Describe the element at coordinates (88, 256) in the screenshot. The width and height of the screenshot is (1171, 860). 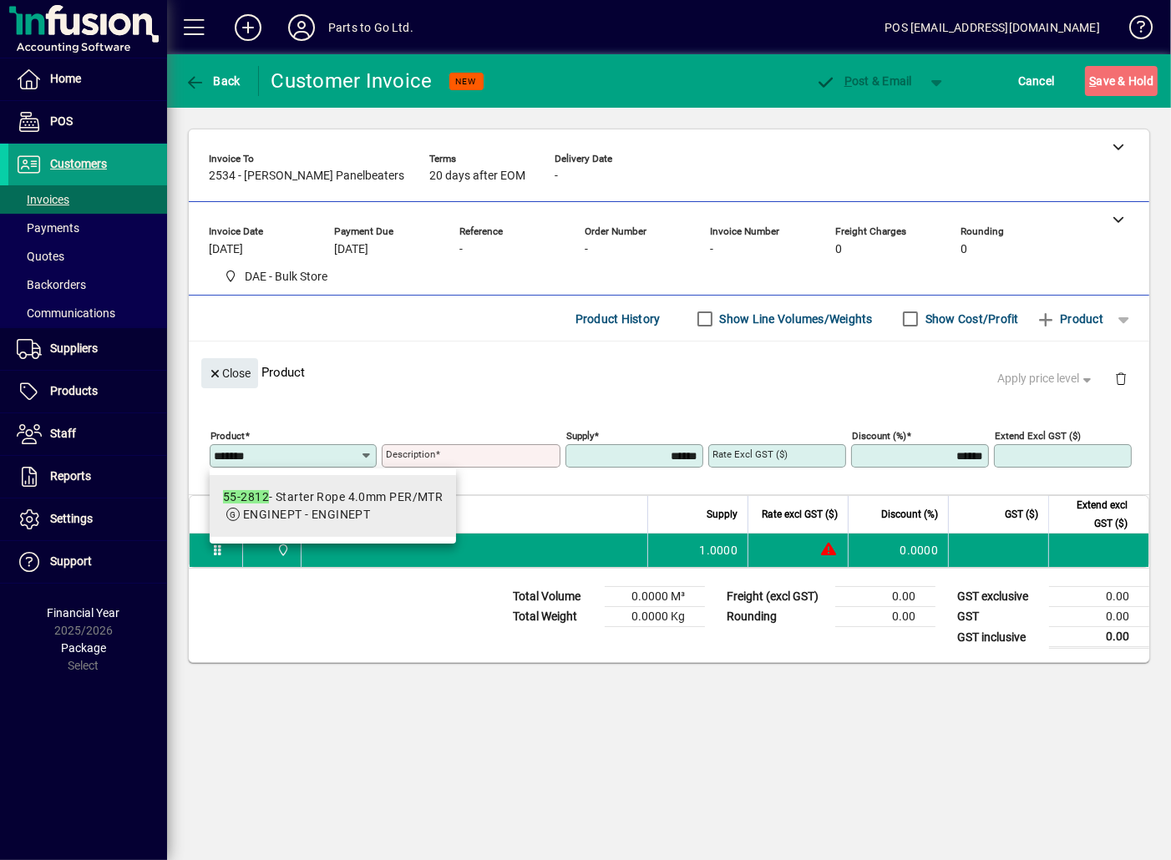
I see `a: Quotes` at that location.